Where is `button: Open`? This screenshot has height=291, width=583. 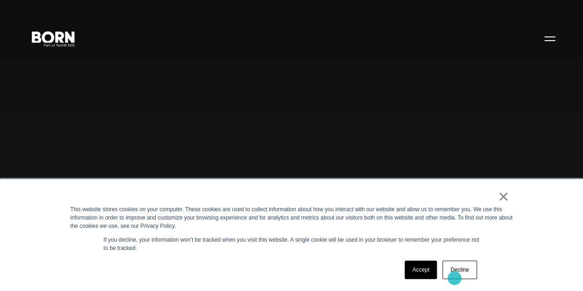 button: Open is located at coordinates (550, 38).